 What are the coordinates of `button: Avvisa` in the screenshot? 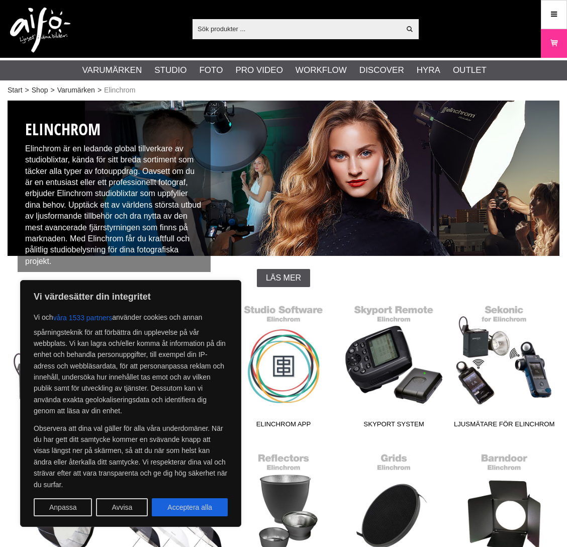 It's located at (122, 507).